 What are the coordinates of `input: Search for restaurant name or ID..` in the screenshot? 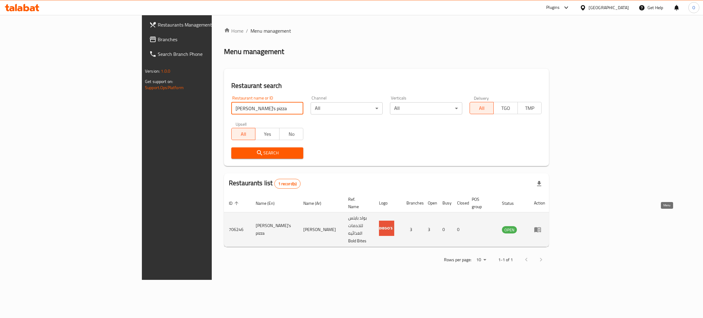 It's located at (267, 108).